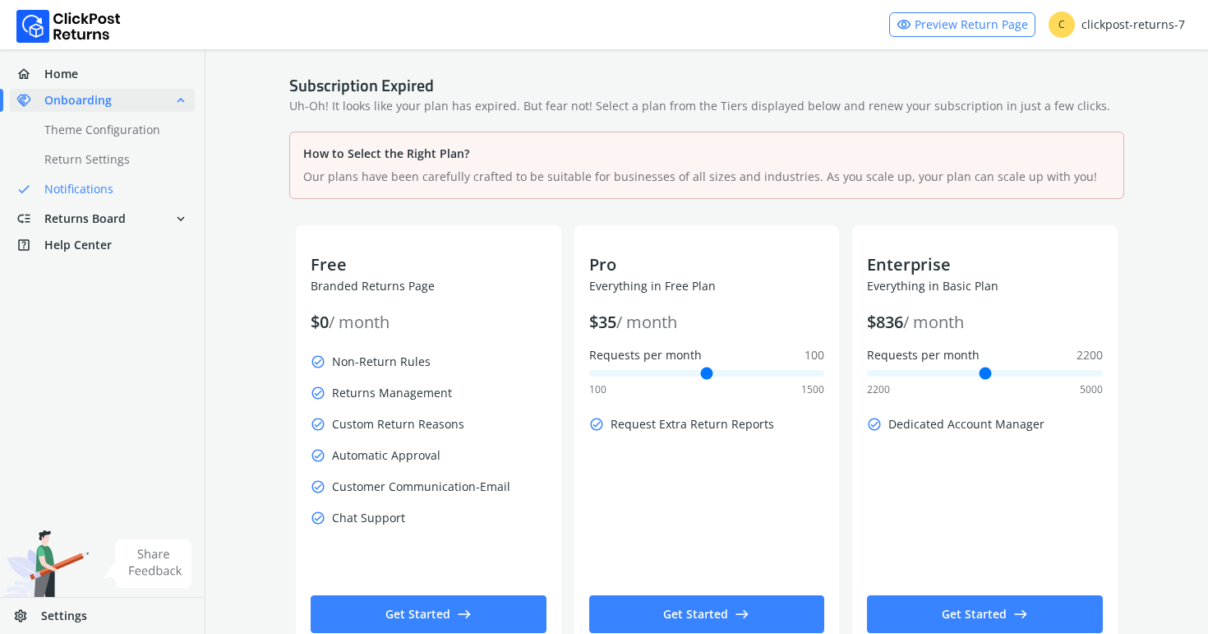 The image size is (1208, 634). Describe the element at coordinates (30, 74) in the screenshot. I see `span: home` at that location.